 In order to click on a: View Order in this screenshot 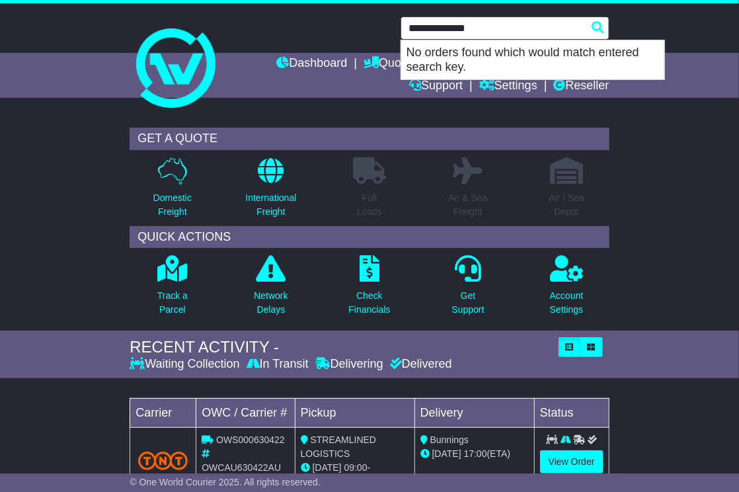, I will do `click(572, 461)`.